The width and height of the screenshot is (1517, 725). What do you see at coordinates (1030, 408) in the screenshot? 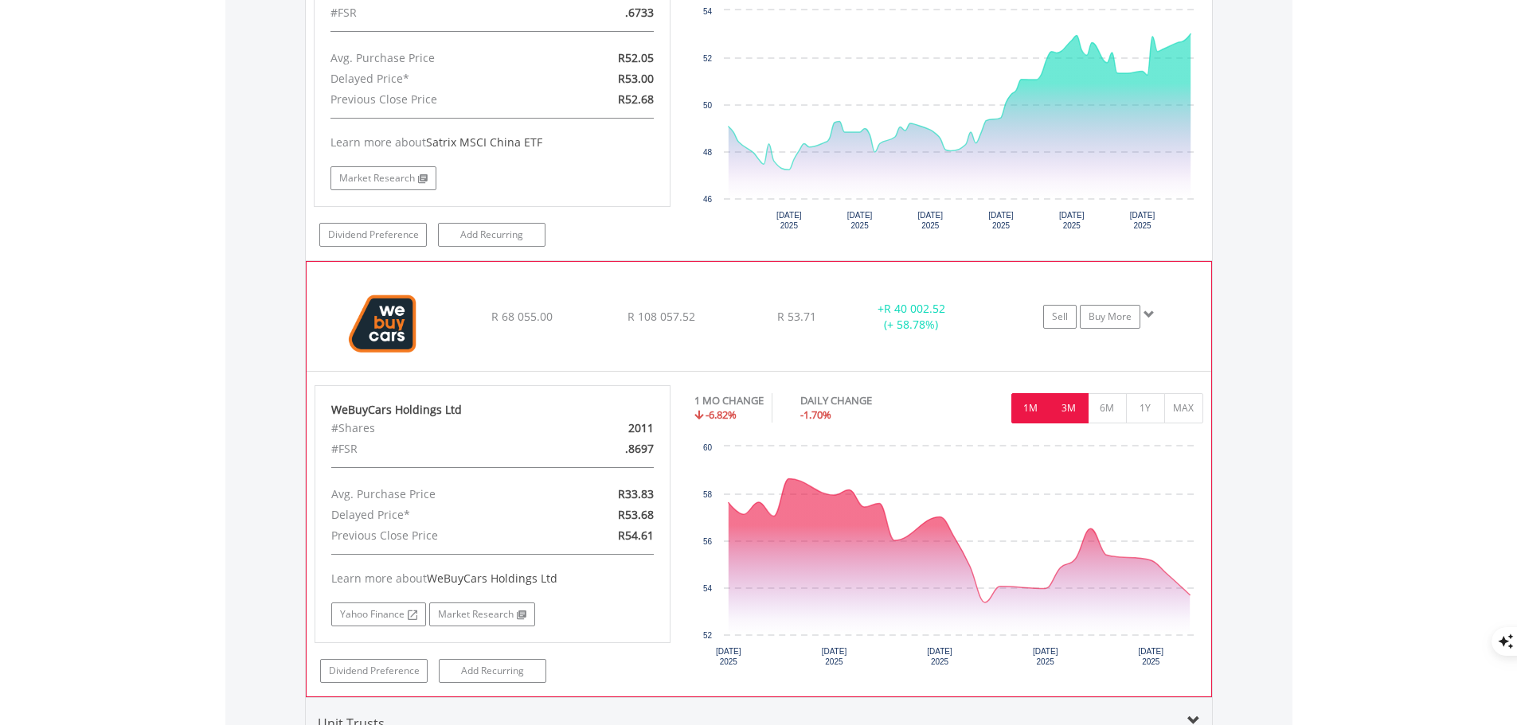
I see `button: 1M` at bounding box center [1030, 408].